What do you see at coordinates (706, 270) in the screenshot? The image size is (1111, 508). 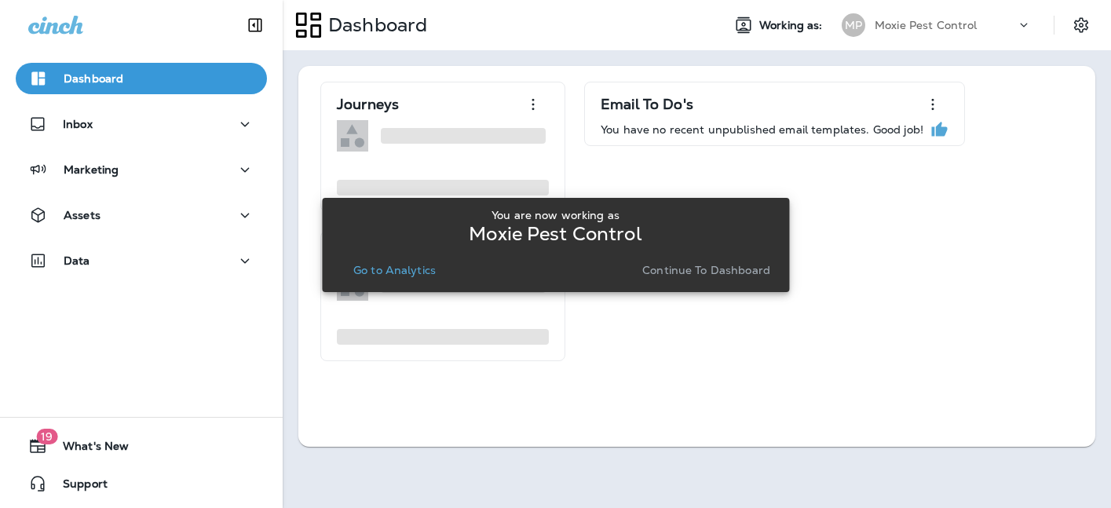 I see `button: Continue to Dashboard` at bounding box center [706, 270].